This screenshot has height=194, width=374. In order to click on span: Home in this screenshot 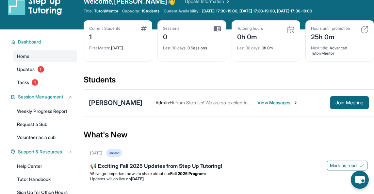, I will do `click(23, 56)`.